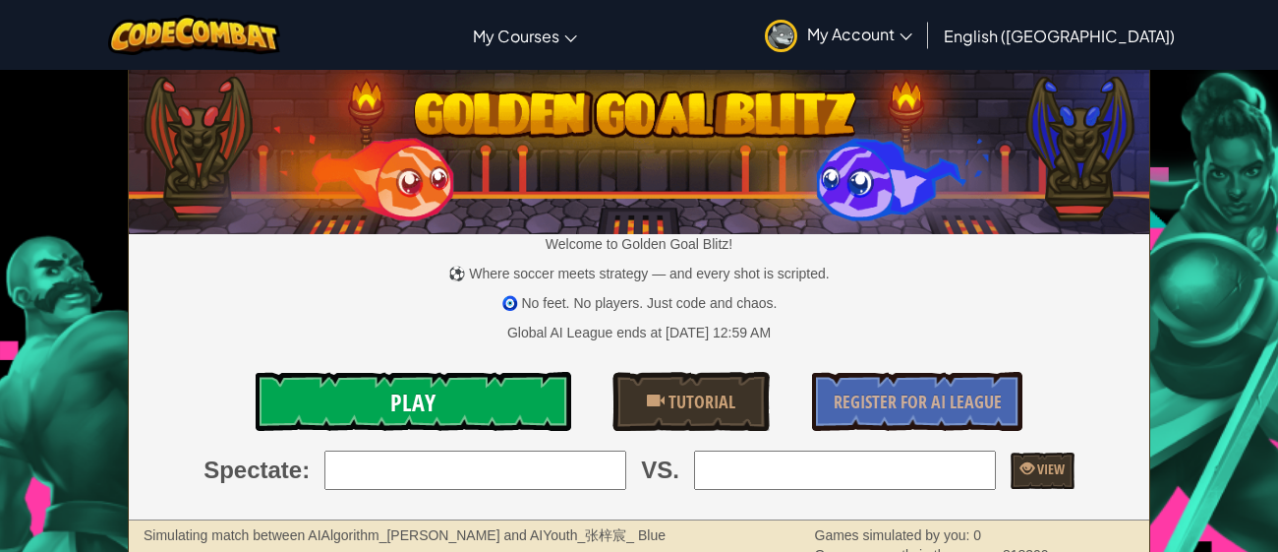 The width and height of the screenshot is (1278, 552). What do you see at coordinates (978, 535) in the screenshot?
I see `span: 0` at bounding box center [978, 535].